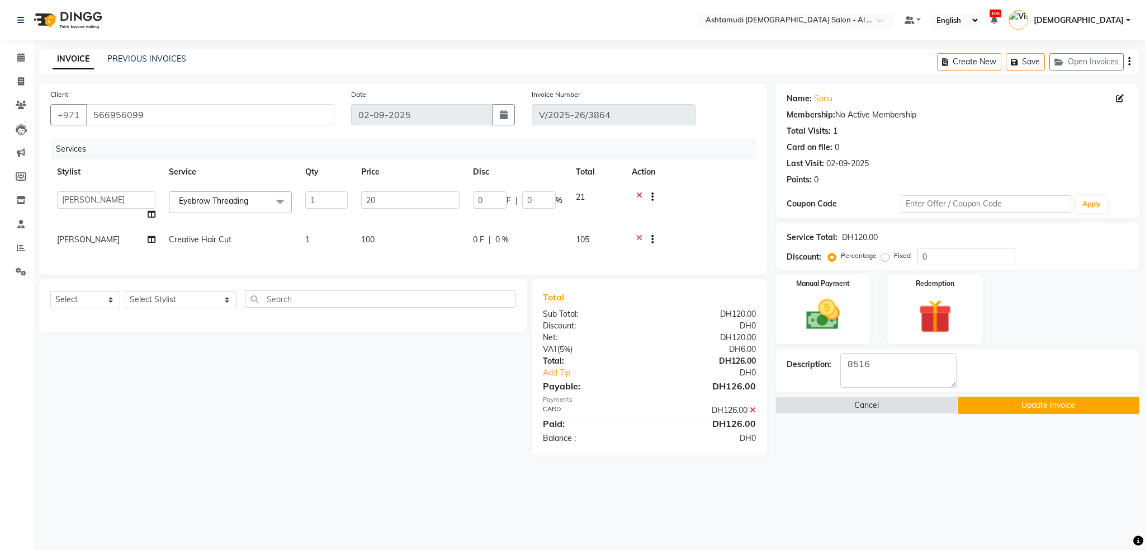  What do you see at coordinates (809, 131) in the screenshot?
I see `div: Total Visits:` at bounding box center [809, 131].